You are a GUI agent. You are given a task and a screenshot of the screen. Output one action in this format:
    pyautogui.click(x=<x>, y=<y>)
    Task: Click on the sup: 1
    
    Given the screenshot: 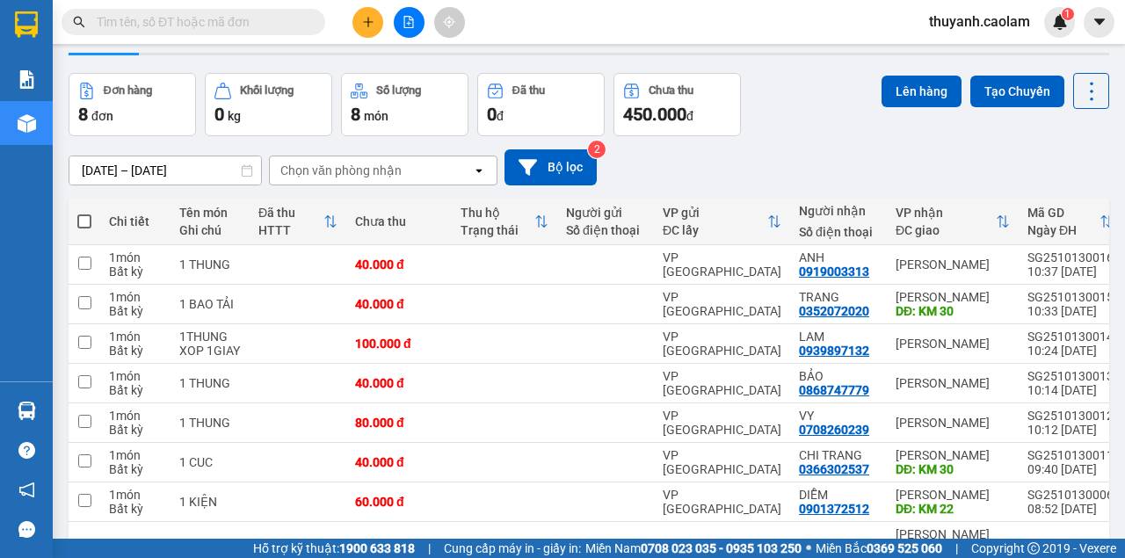 What is the action you would take?
    pyautogui.click(x=1068, y=14)
    